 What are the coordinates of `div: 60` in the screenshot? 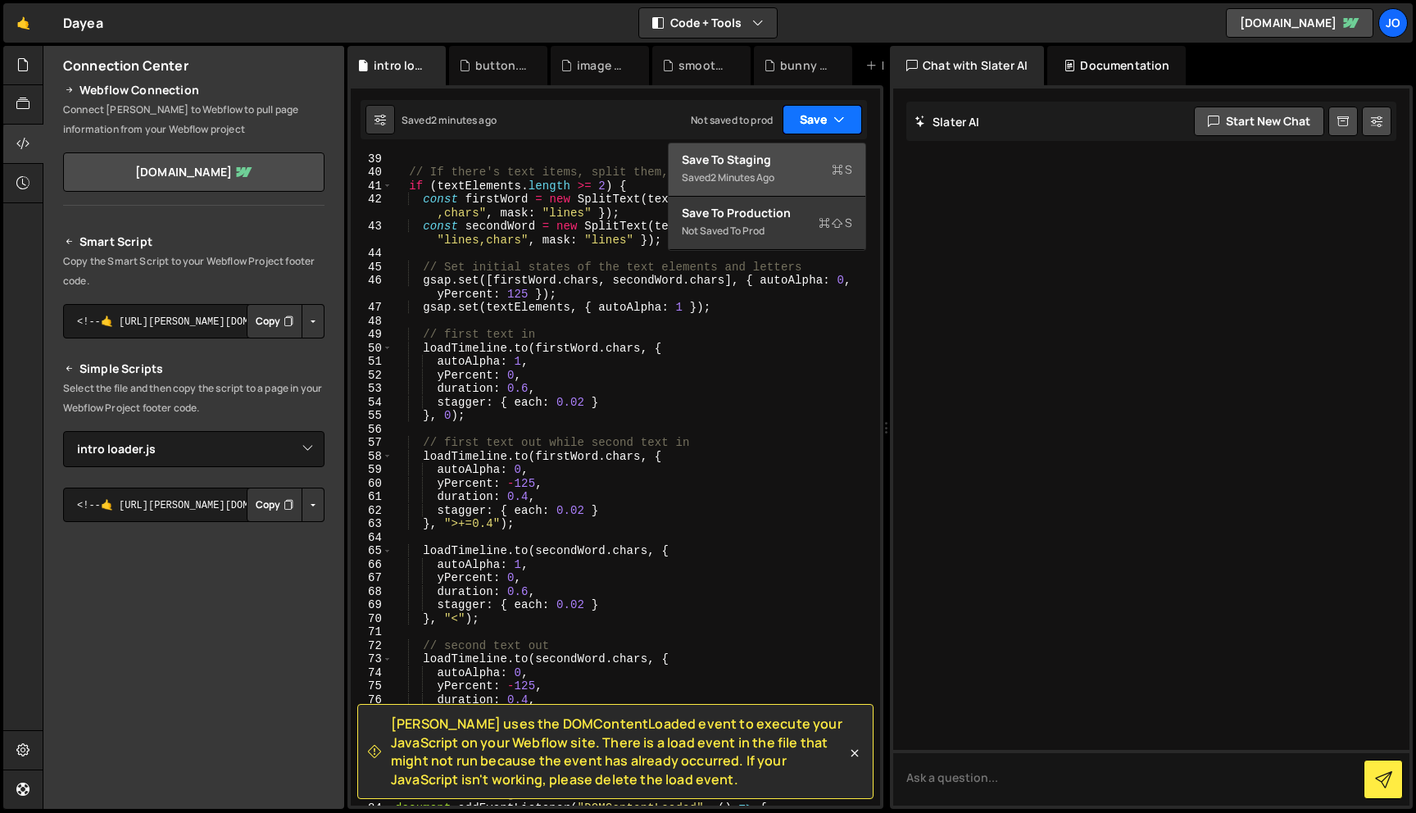 It's located at (371, 483).